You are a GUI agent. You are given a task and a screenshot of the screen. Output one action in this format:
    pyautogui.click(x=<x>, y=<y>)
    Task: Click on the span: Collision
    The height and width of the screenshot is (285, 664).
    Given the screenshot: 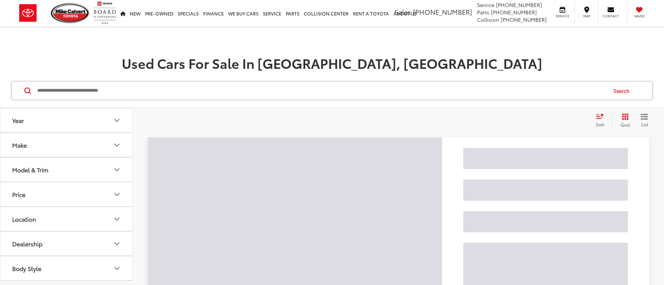 What is the action you would take?
    pyautogui.click(x=488, y=20)
    